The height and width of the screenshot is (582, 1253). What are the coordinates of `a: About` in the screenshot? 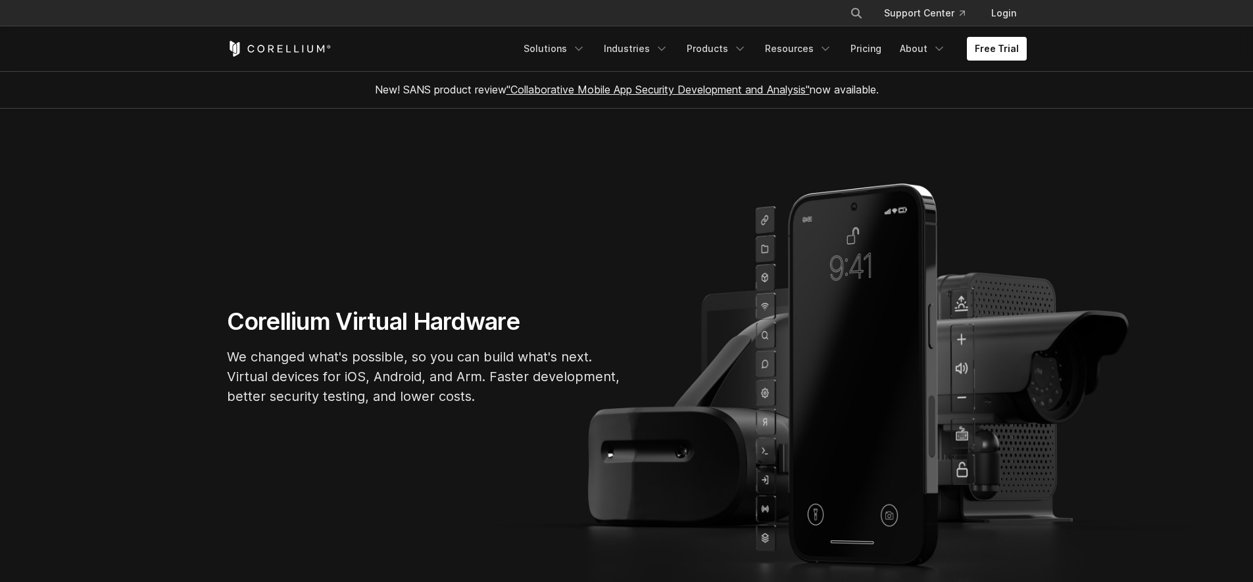 It's located at (923, 49).